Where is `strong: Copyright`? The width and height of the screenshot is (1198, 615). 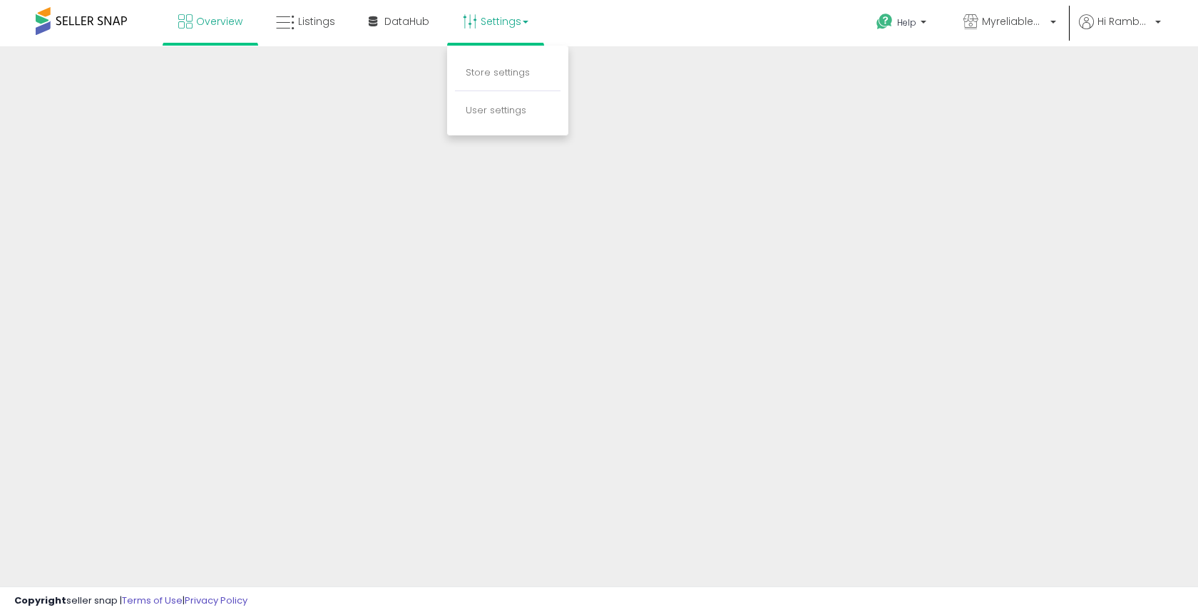 strong: Copyright is located at coordinates (40, 600).